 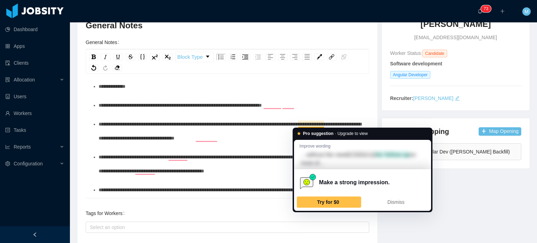 I want to click on a: icon: appstoreApps, so click(x=35, y=46).